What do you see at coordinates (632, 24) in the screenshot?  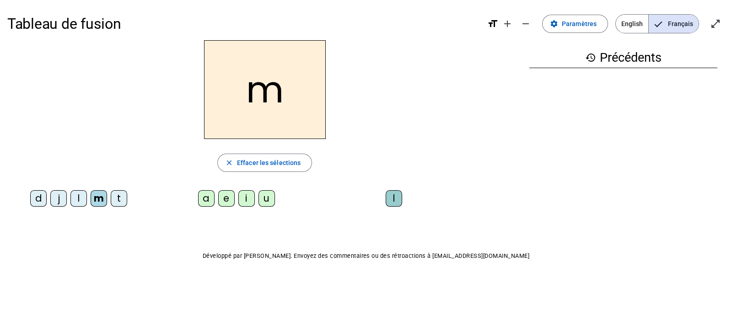 I see `span: English` at bounding box center [632, 24].